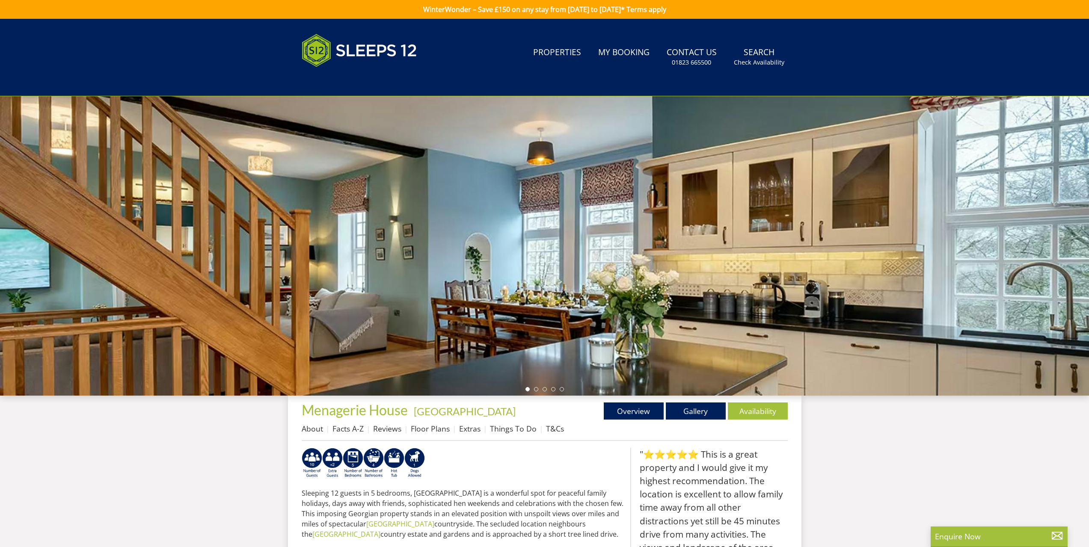 The image size is (1089, 547). What do you see at coordinates (348, 429) in the screenshot?
I see `a: Facts A-Z` at bounding box center [348, 429].